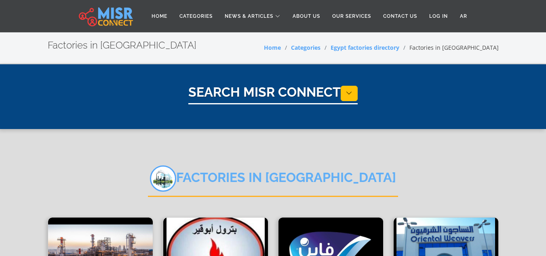 Image resolution: width=546 pixels, height=256 pixels. What do you see at coordinates (106, 16) in the screenshot?
I see `img: main.misr_connect` at bounding box center [106, 16].